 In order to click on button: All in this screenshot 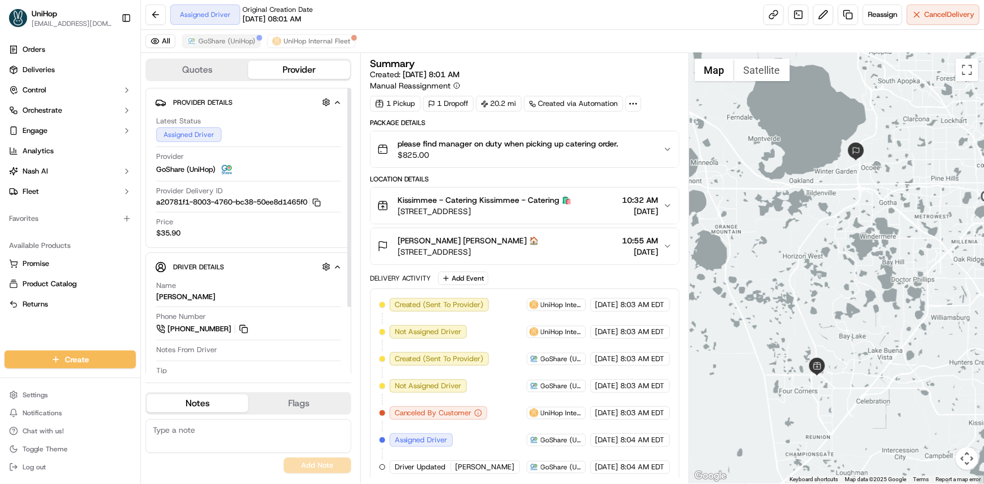, I will do `click(160, 41)`.